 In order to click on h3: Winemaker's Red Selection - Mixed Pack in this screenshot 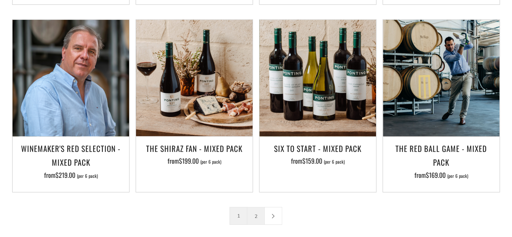, I will do `click(71, 155)`.